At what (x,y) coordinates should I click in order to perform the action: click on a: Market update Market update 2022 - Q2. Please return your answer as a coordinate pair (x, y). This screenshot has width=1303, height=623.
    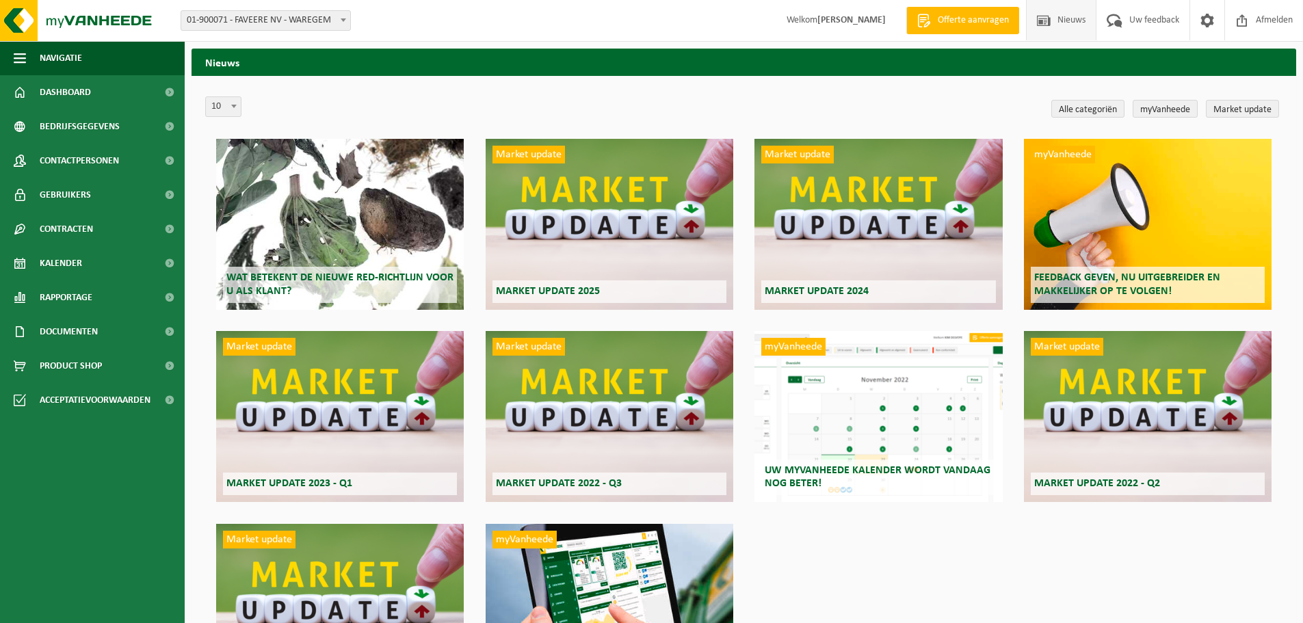
    Looking at the image, I should click on (1148, 417).